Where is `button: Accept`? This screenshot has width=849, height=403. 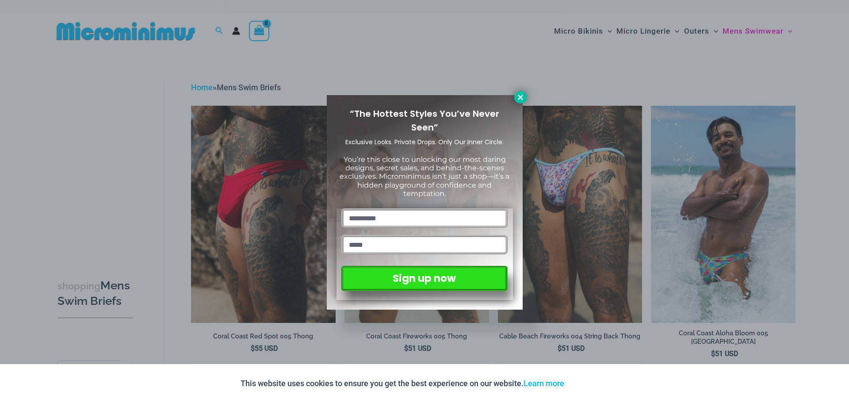
button: Accept is located at coordinates (589, 383).